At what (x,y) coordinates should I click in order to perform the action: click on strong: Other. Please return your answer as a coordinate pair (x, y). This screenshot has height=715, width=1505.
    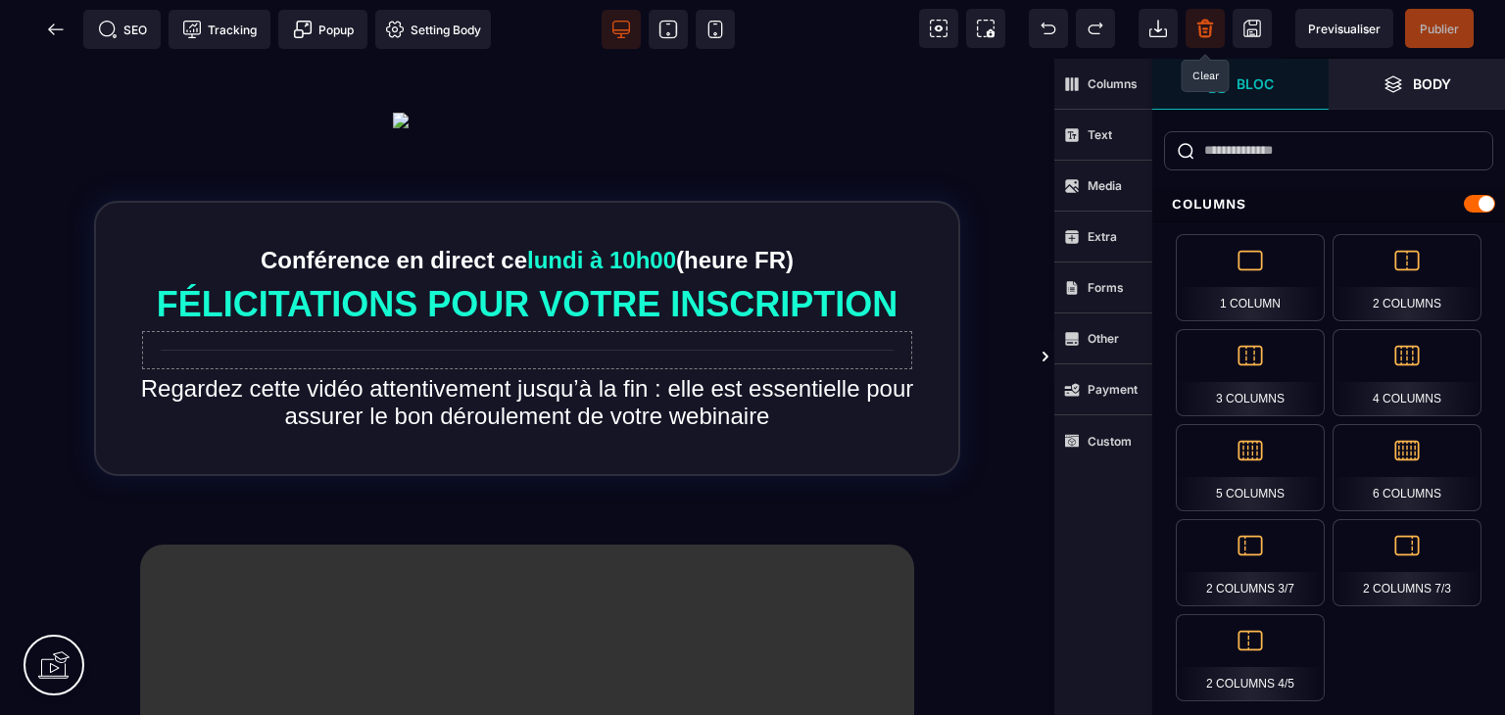
    Looking at the image, I should click on (1104, 338).